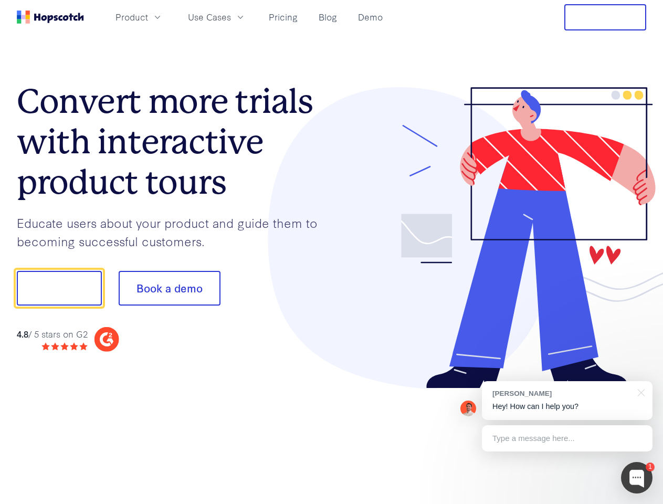  Describe the element at coordinates (139, 17) in the screenshot. I see `button: Product` at that location.